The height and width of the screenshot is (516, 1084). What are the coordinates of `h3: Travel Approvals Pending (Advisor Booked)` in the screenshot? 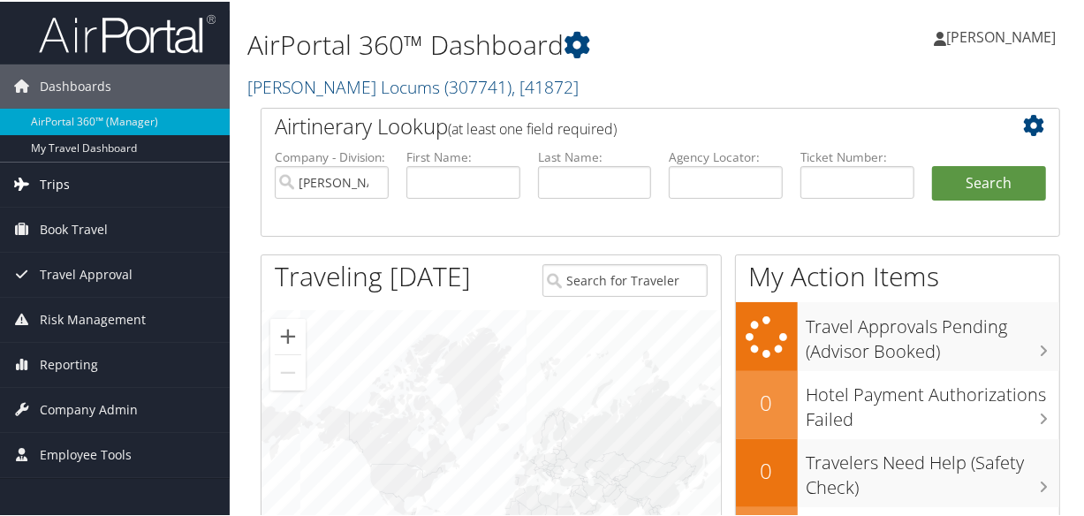 It's located at (933, 333).